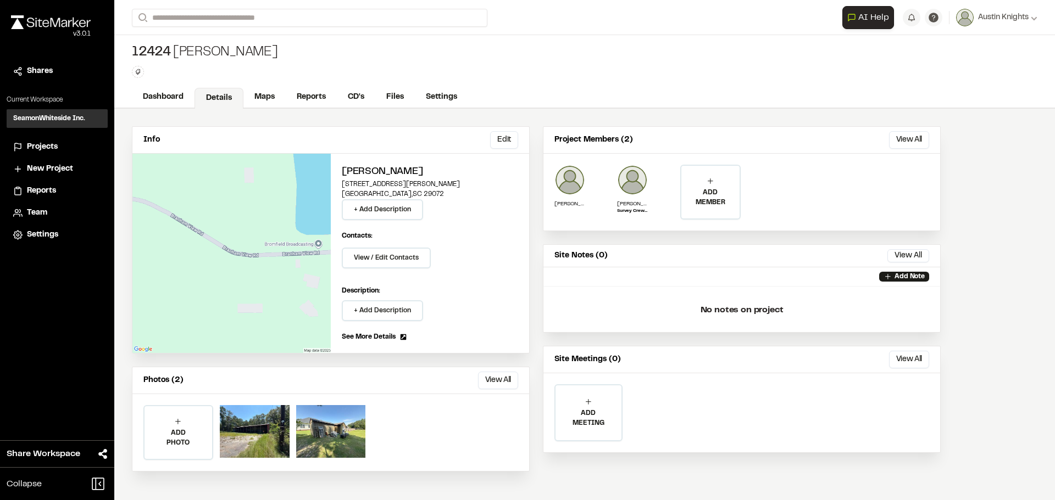 The width and height of the screenshot is (1055, 500). I want to click on p: Add Note, so click(909, 277).